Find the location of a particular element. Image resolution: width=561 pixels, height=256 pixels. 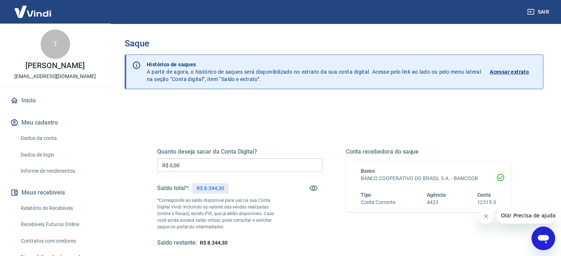

h3: Saque is located at coordinates (334, 44).